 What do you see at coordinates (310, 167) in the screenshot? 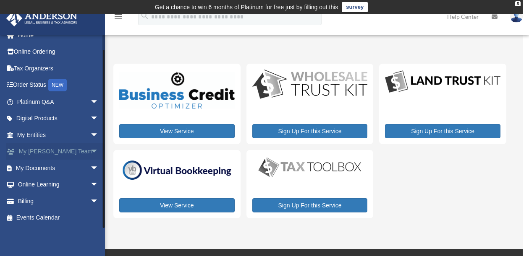
I see `img: taxtoolbox_new-1.webp` at bounding box center [310, 167].